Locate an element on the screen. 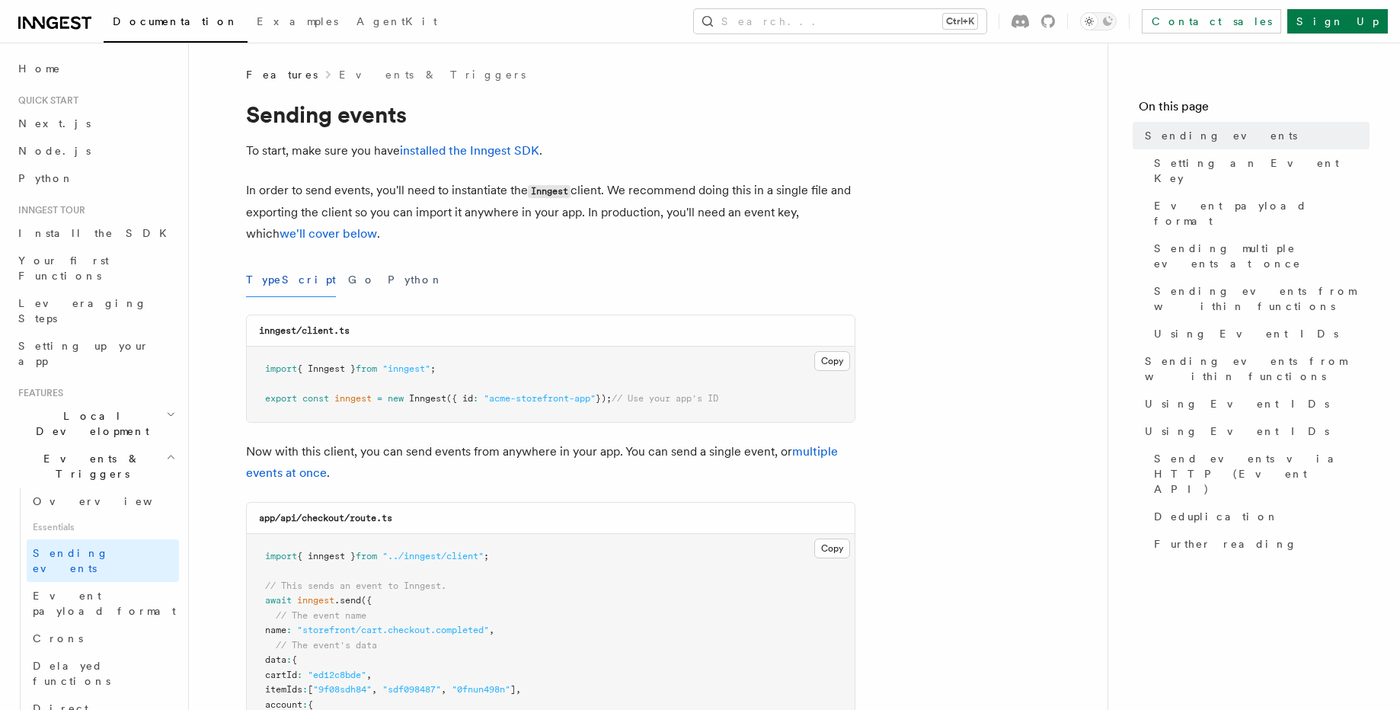 The width and height of the screenshot is (1400, 710). span: Local Development is located at coordinates (89, 423).